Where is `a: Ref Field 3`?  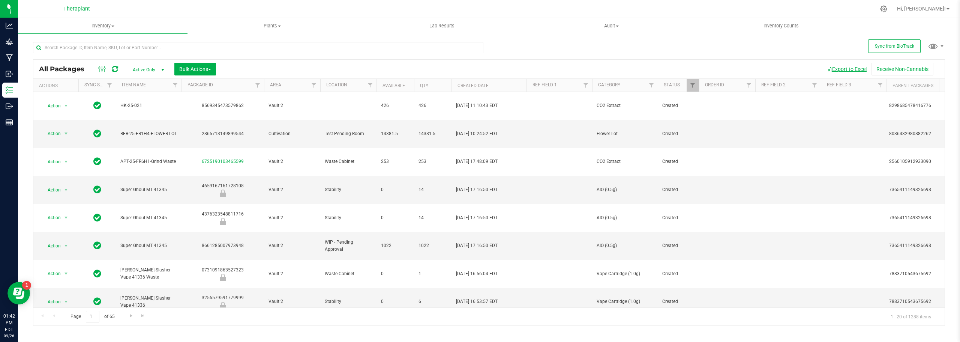 a: Ref Field 3 is located at coordinates (839, 85).